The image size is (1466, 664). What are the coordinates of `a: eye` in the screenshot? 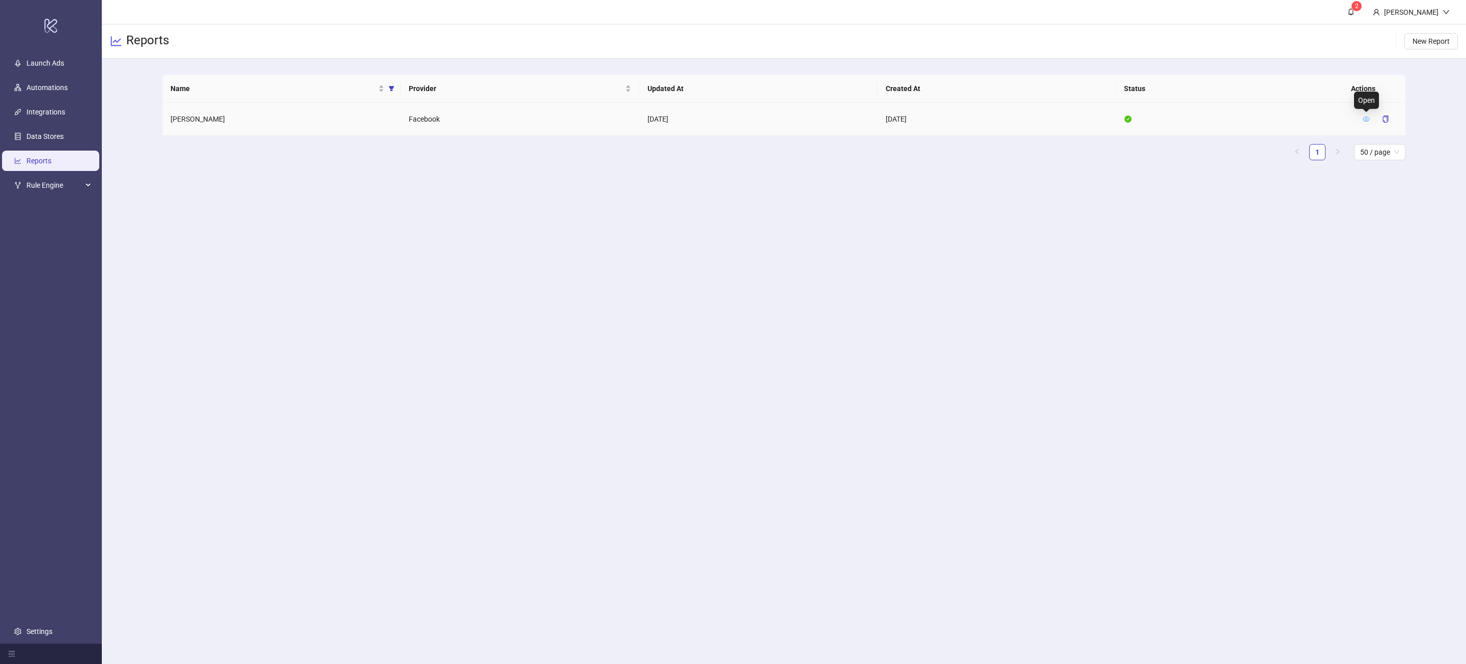 It's located at (1366, 119).